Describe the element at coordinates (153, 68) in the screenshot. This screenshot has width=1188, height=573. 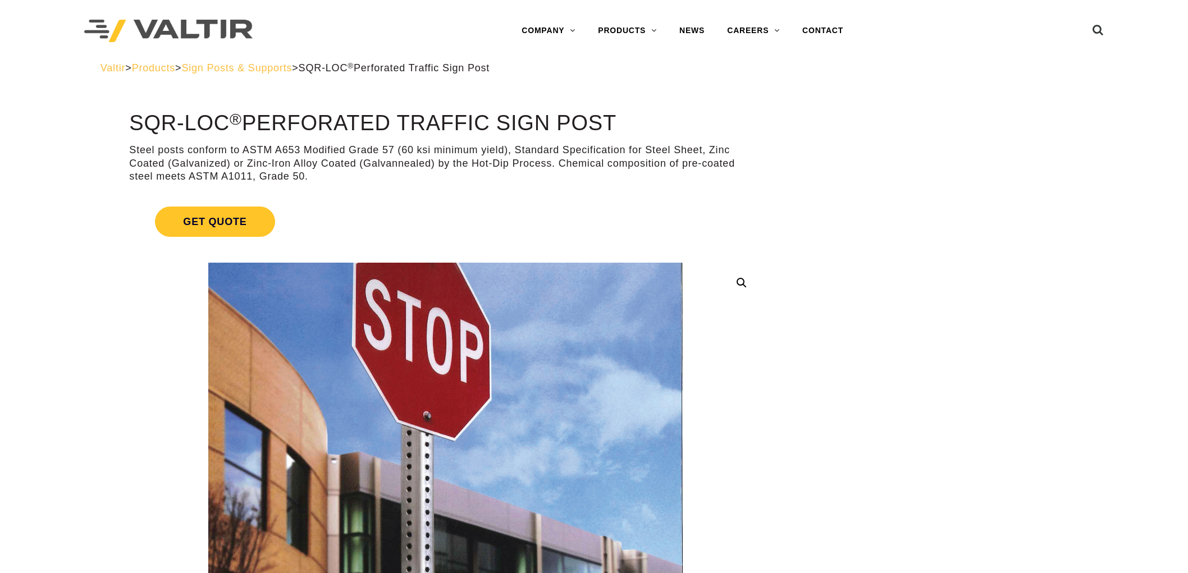
I see `a: Products` at that location.